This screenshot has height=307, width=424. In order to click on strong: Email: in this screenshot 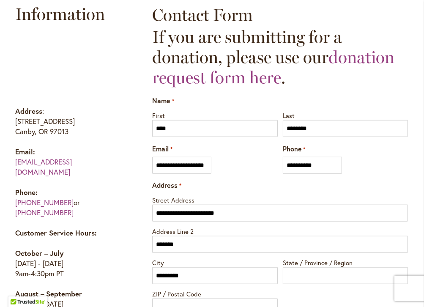, I will do `click(25, 151)`.